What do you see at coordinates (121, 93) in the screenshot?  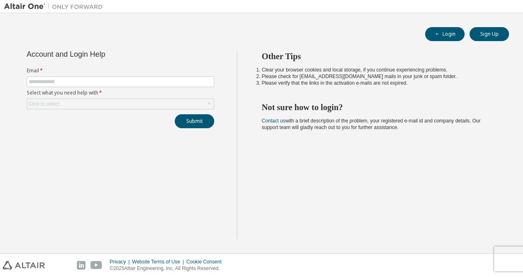 I see `label: Select what you need help with` at bounding box center [121, 93].